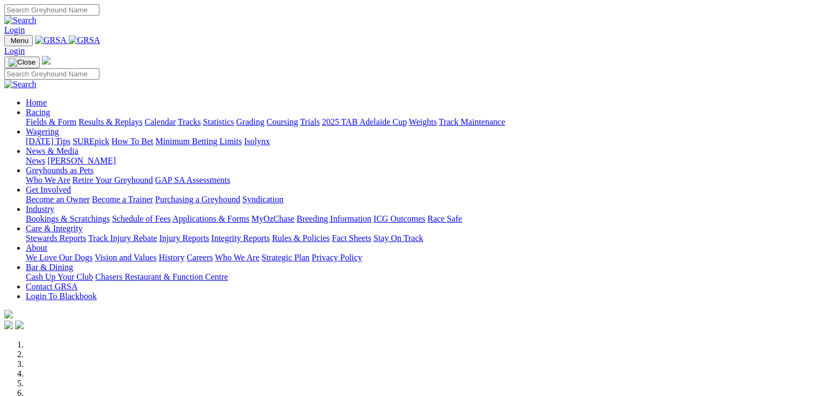 The image size is (813, 397). I want to click on a: Fact Sheets, so click(352, 238).